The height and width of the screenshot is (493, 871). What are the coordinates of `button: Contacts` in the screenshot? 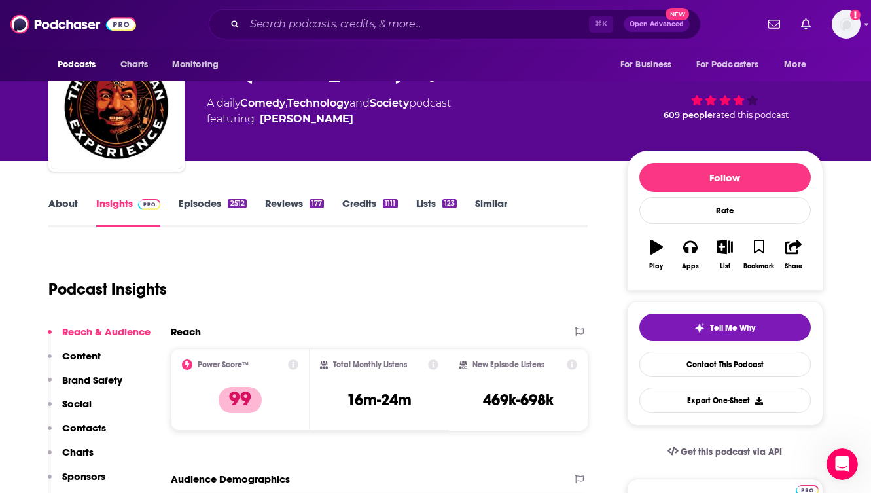 It's located at (77, 433).